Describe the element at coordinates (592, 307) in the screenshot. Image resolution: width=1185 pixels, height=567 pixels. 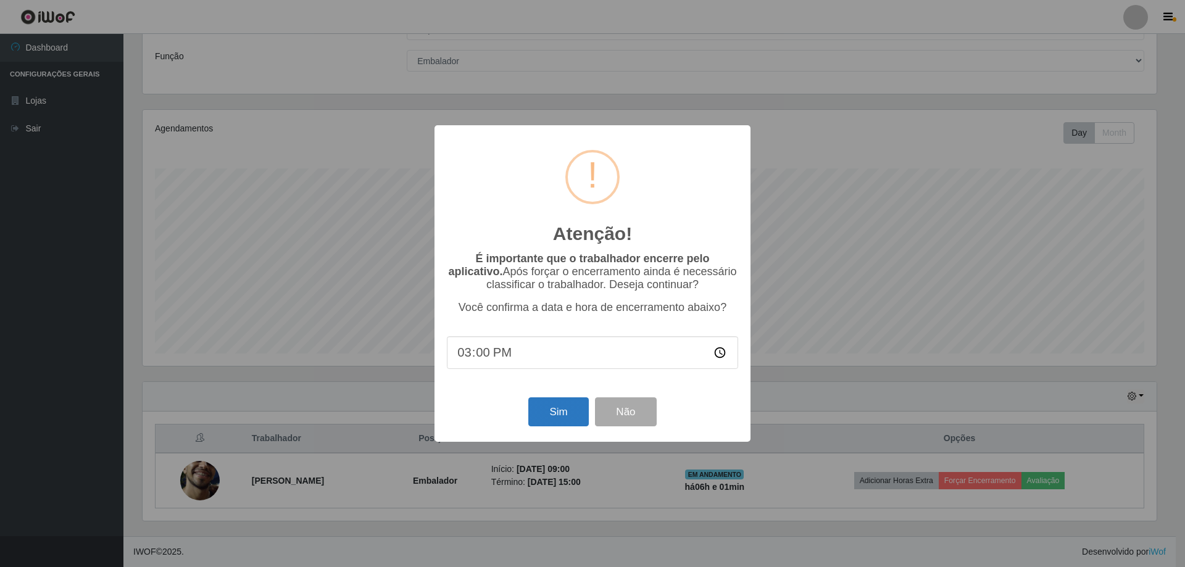
I see `p: Você confirma a data e hora de encerramento abaixo?` at that location.